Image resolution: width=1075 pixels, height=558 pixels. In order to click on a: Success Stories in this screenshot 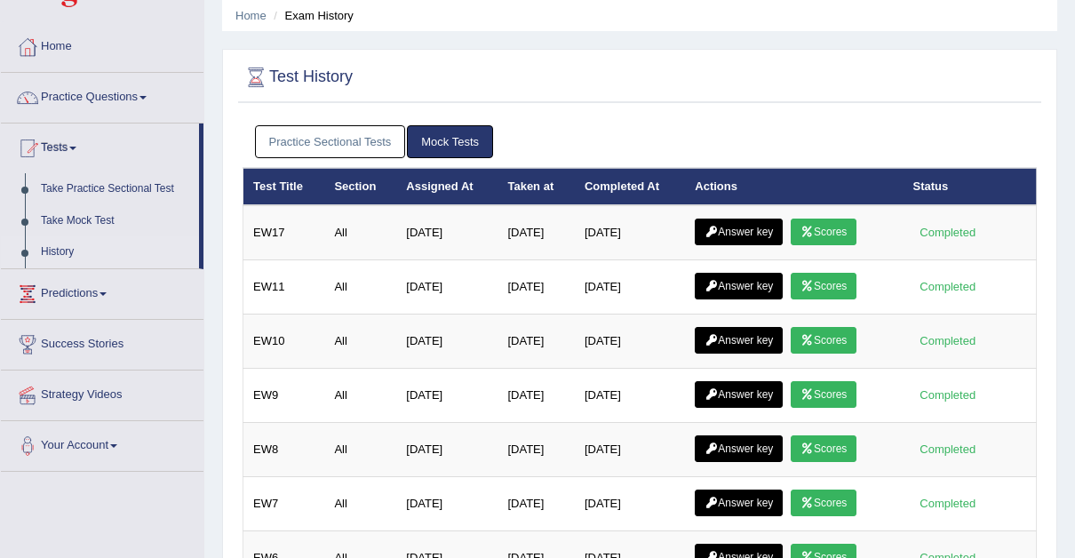, I will do `click(102, 342)`.